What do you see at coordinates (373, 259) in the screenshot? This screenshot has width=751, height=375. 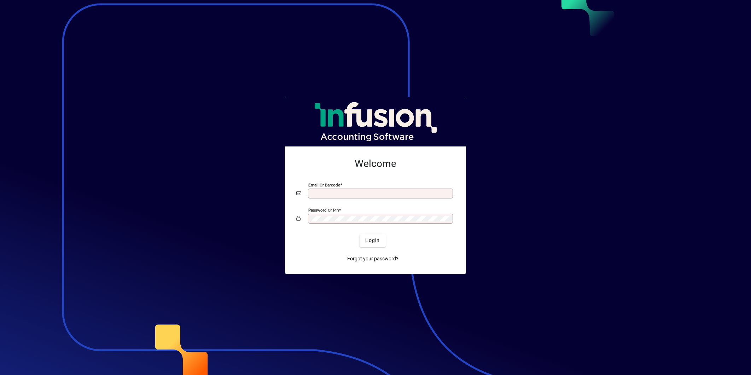 I see `a: Forgot your password?` at bounding box center [373, 259].